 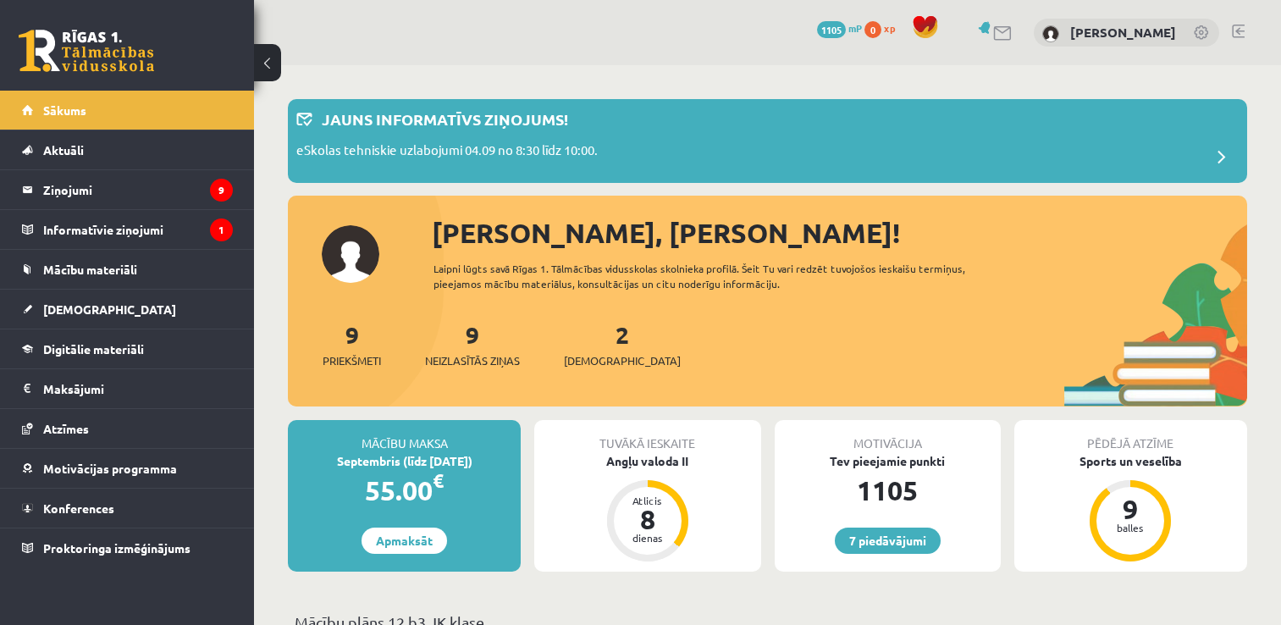 What do you see at coordinates (472, 344) in the screenshot?
I see `a: 9Neizlasītās ziņas` at bounding box center [472, 344].